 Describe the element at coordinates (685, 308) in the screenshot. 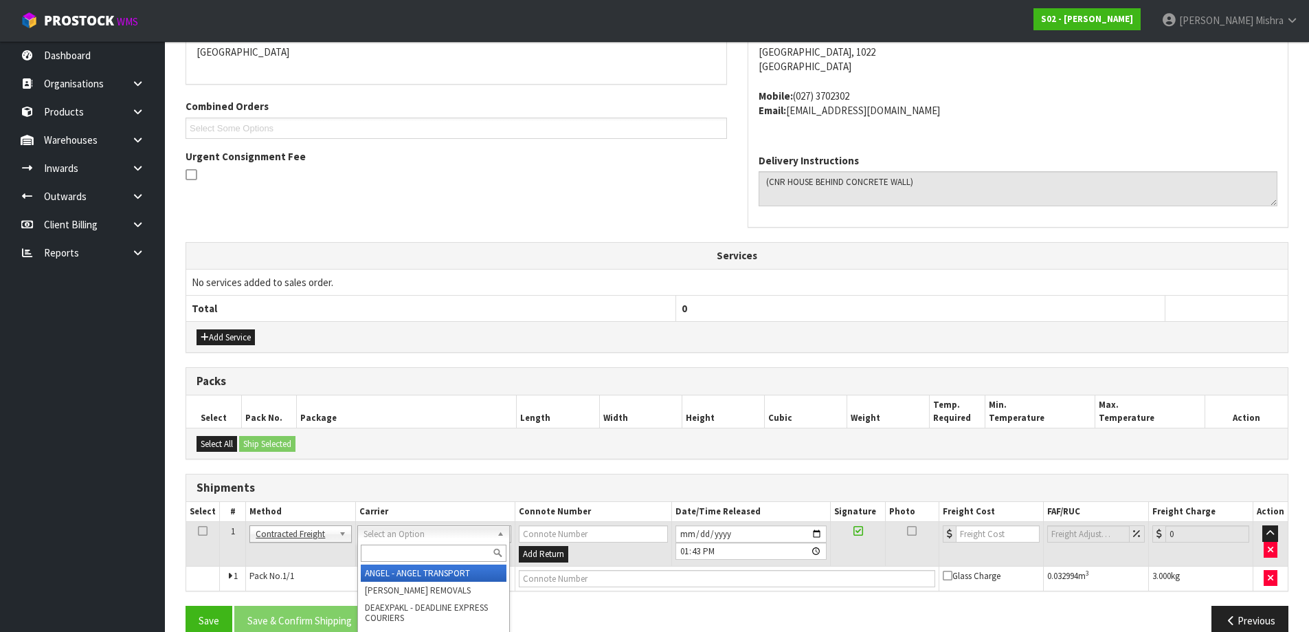

I see `span: 0` at that location.